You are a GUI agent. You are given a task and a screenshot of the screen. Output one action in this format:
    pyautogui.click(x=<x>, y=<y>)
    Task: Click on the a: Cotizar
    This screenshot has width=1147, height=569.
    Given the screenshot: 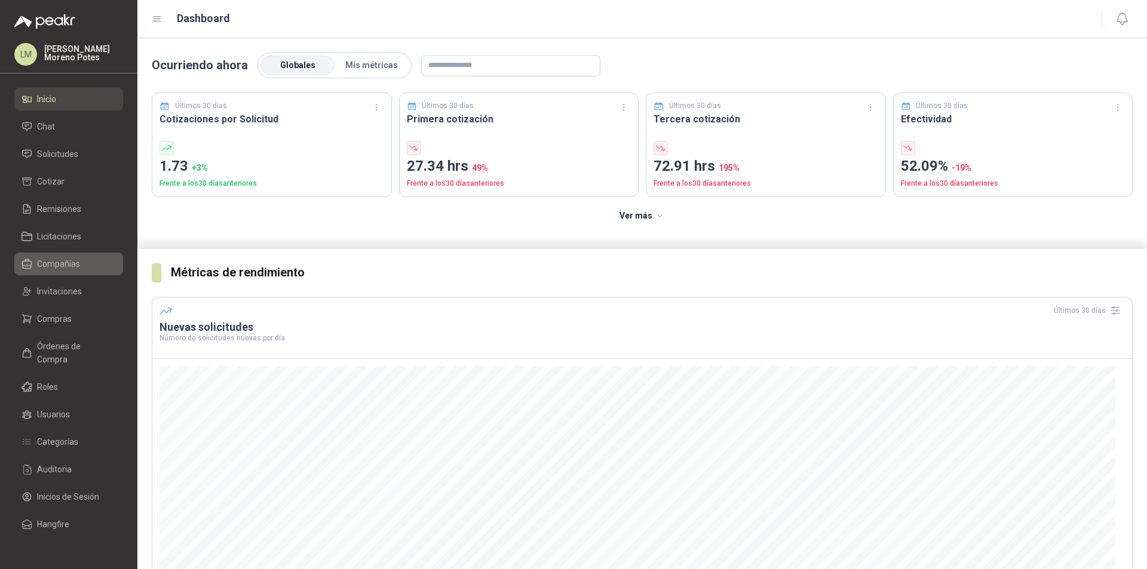 What is the action you would take?
    pyautogui.click(x=69, y=182)
    